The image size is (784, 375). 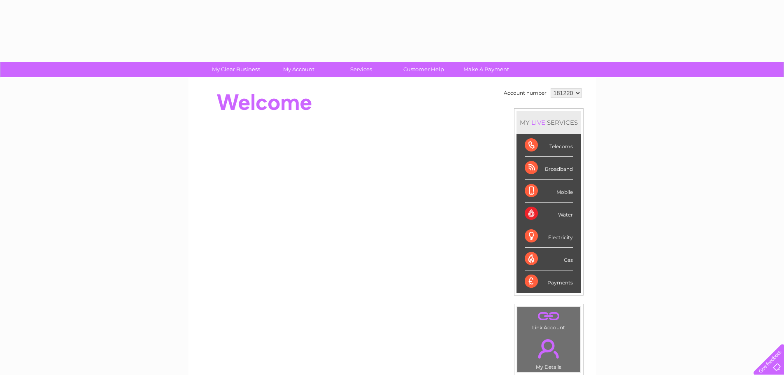 I want to click on div: Water, so click(x=548, y=214).